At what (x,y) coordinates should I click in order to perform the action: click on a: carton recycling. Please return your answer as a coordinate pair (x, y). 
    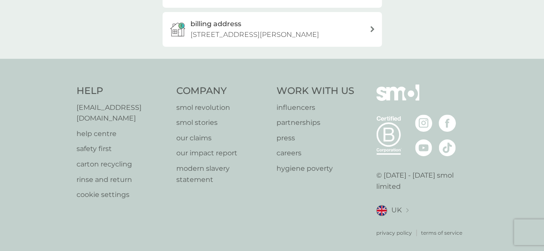
    Looking at the image, I should click on (122, 165).